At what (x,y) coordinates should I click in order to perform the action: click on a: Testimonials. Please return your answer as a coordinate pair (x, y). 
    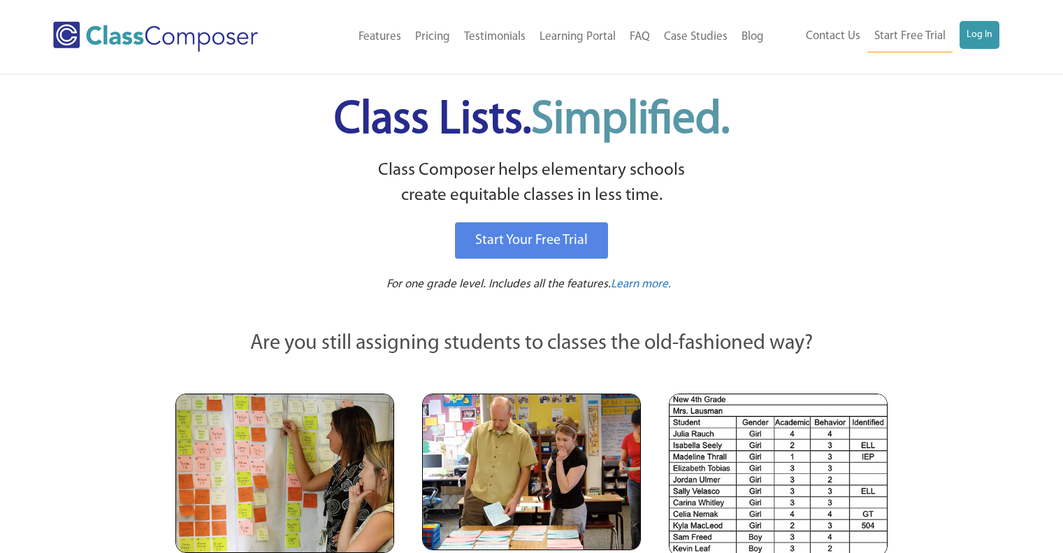
    Looking at the image, I should click on (495, 37).